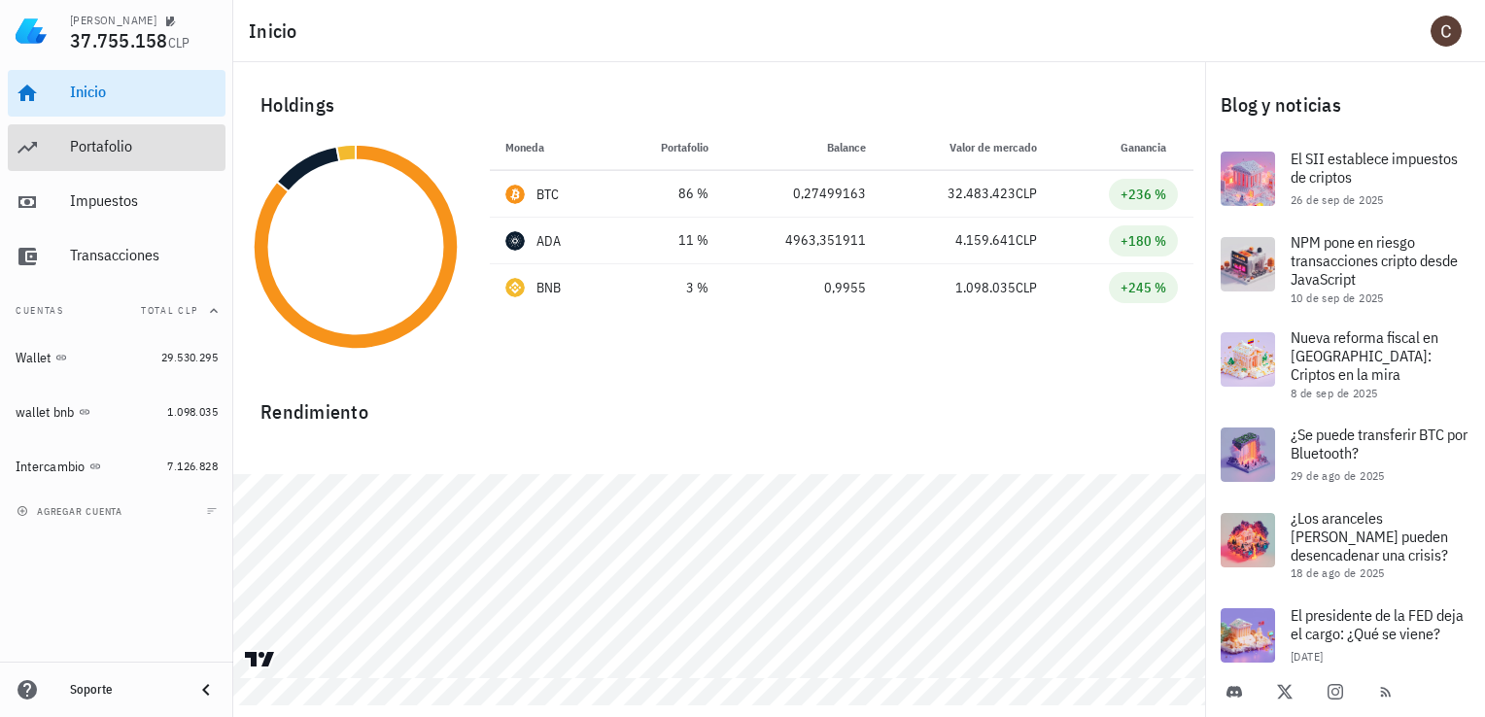 The width and height of the screenshot is (1485, 717). What do you see at coordinates (1334, 393) in the screenshot?
I see `span: 8 de sep de 2025` at bounding box center [1334, 393].